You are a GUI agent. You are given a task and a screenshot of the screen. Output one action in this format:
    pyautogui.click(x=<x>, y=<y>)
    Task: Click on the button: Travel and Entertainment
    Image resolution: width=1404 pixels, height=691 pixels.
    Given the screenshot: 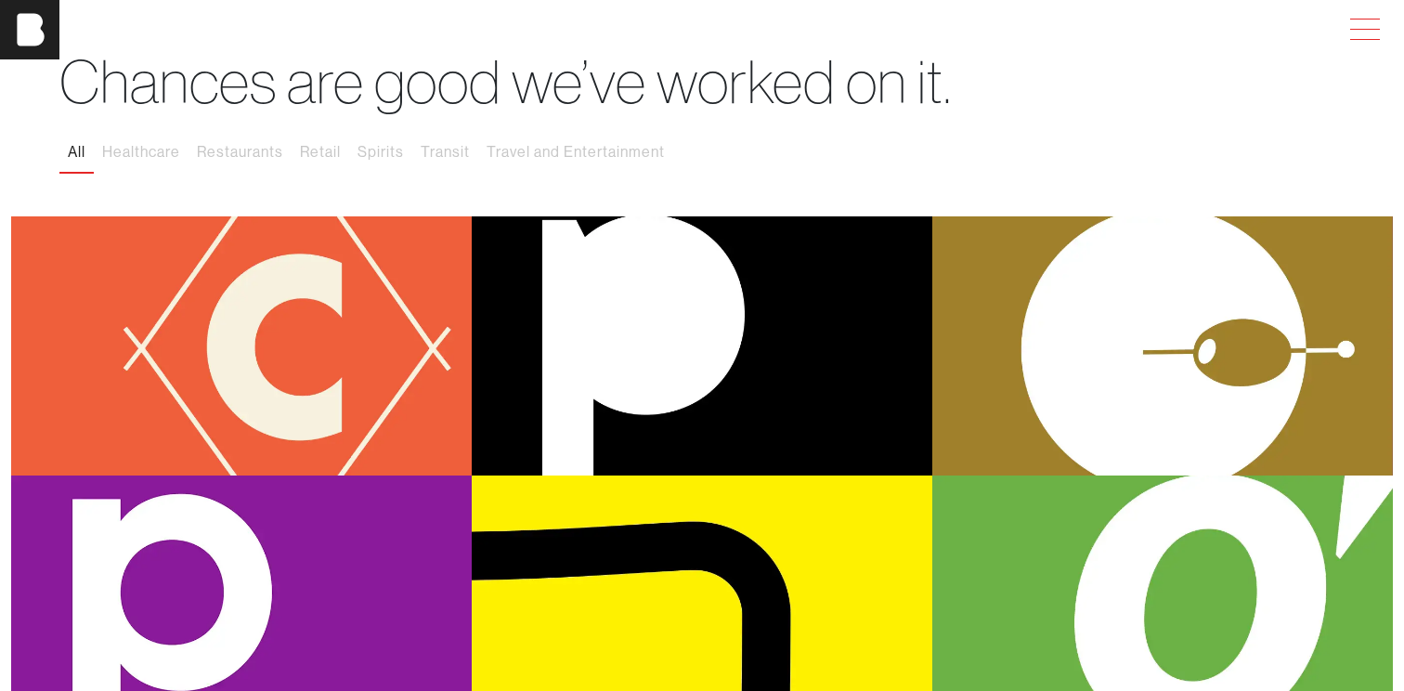 What is the action you would take?
    pyautogui.click(x=576, y=152)
    